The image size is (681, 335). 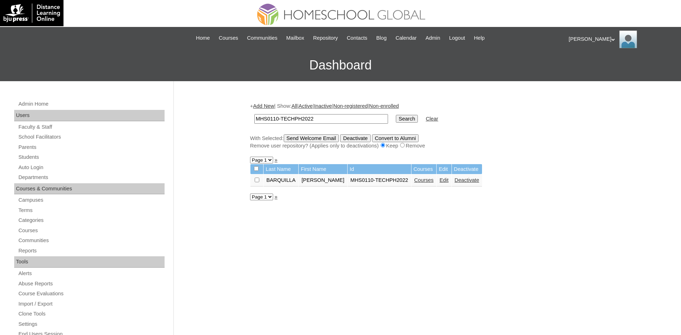 I want to click on a: Auto Login, so click(x=91, y=167).